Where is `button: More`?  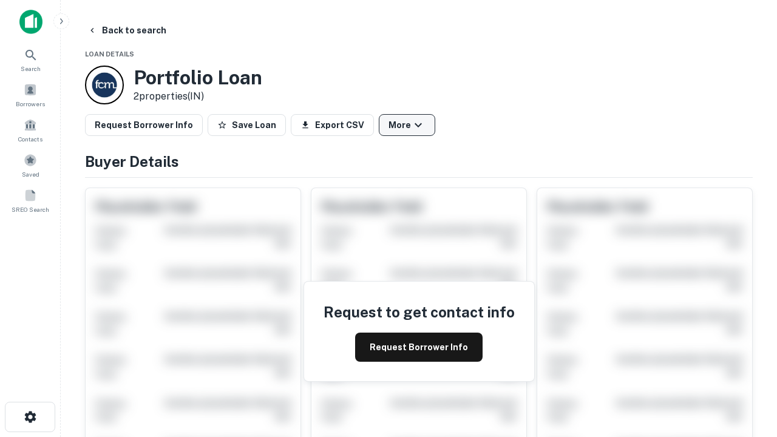
button: More is located at coordinates (407, 125).